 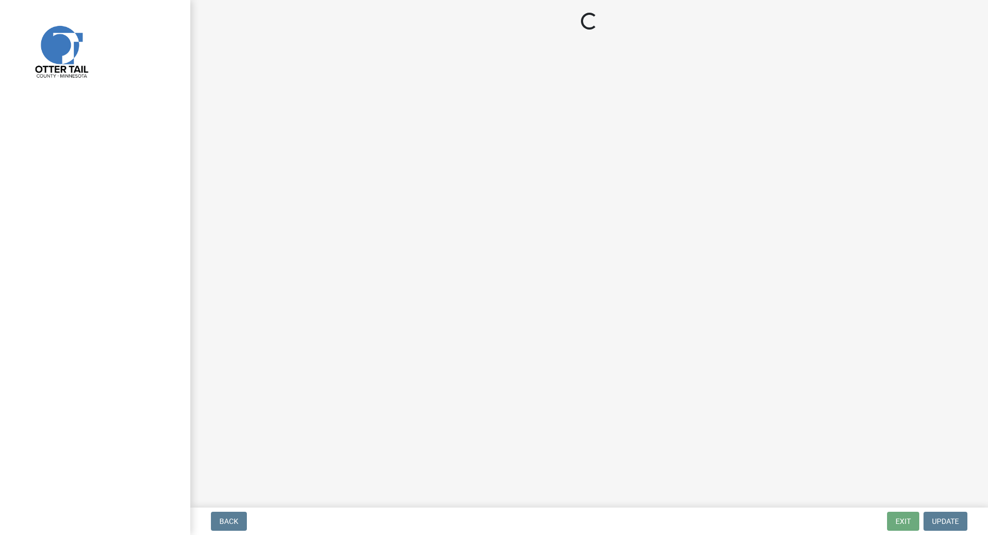 What do you see at coordinates (945, 522) in the screenshot?
I see `button: Update` at bounding box center [945, 522].